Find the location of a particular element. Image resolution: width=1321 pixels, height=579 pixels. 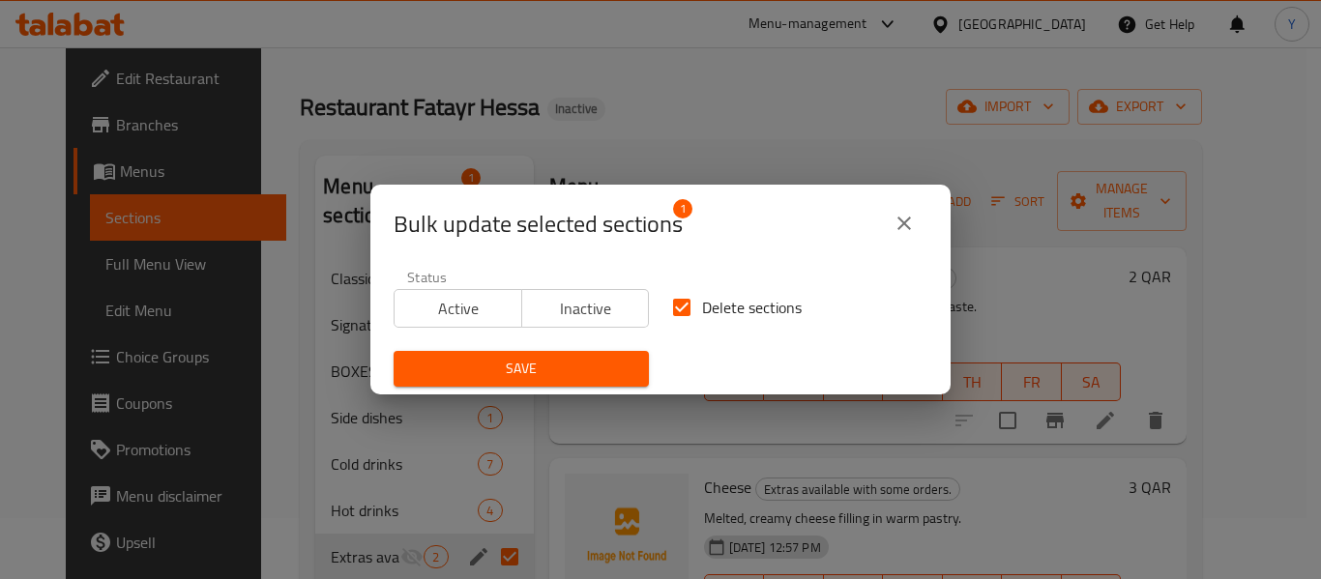

span: Save is located at coordinates (521, 368).